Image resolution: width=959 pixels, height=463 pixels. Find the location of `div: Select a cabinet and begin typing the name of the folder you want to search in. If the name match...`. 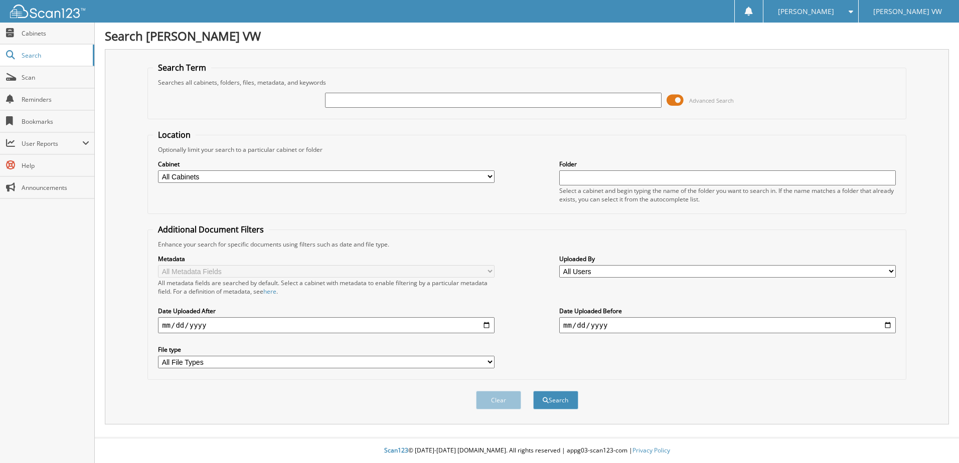

div: Select a cabinet and begin typing the name of the folder you want to search in. If the name match... is located at coordinates (727, 195).